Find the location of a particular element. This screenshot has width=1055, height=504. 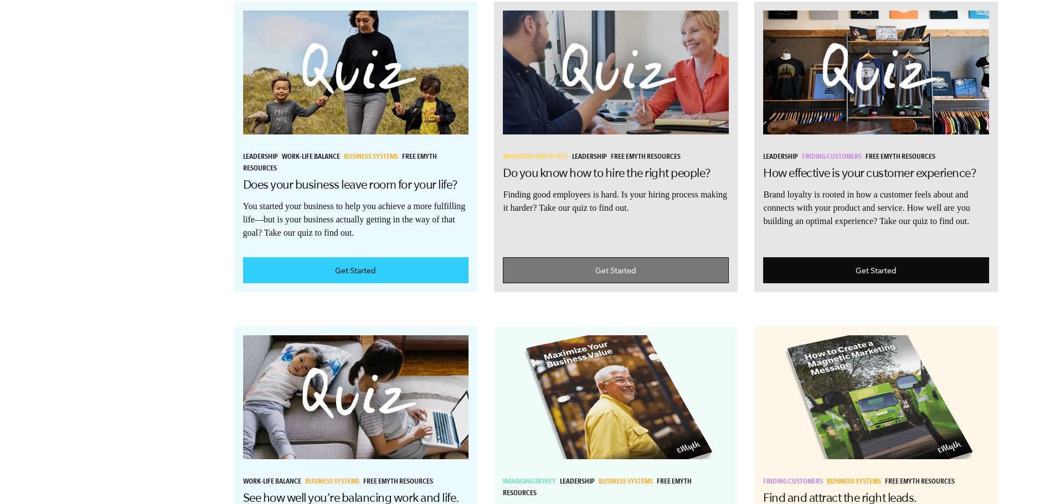

img: work-life-balance-quiz is located at coordinates (356, 397).